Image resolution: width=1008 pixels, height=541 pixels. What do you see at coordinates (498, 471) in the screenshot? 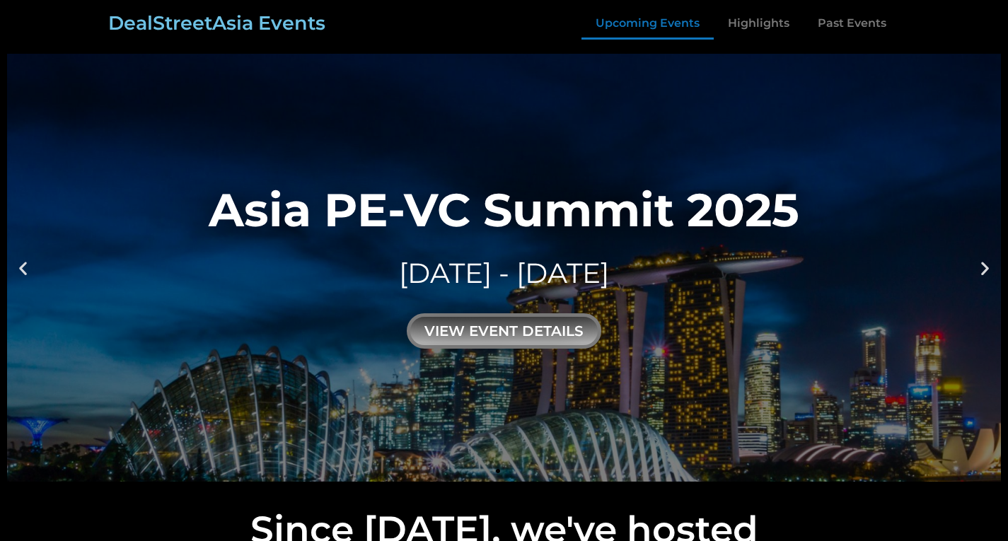
I see `span: Go to slide 1` at bounding box center [498, 471].